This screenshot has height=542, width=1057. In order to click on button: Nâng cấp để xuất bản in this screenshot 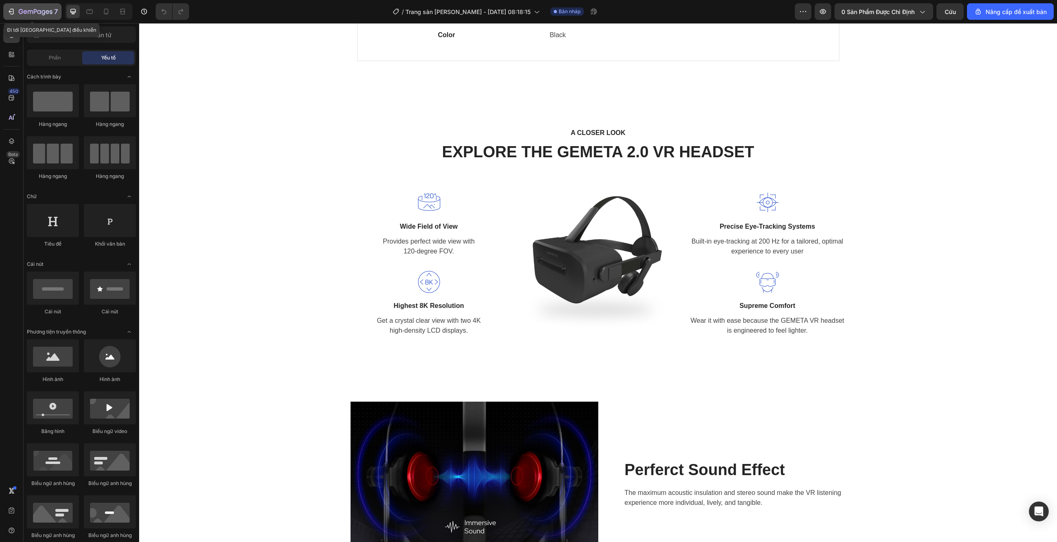, I will do `click(1010, 12)`.